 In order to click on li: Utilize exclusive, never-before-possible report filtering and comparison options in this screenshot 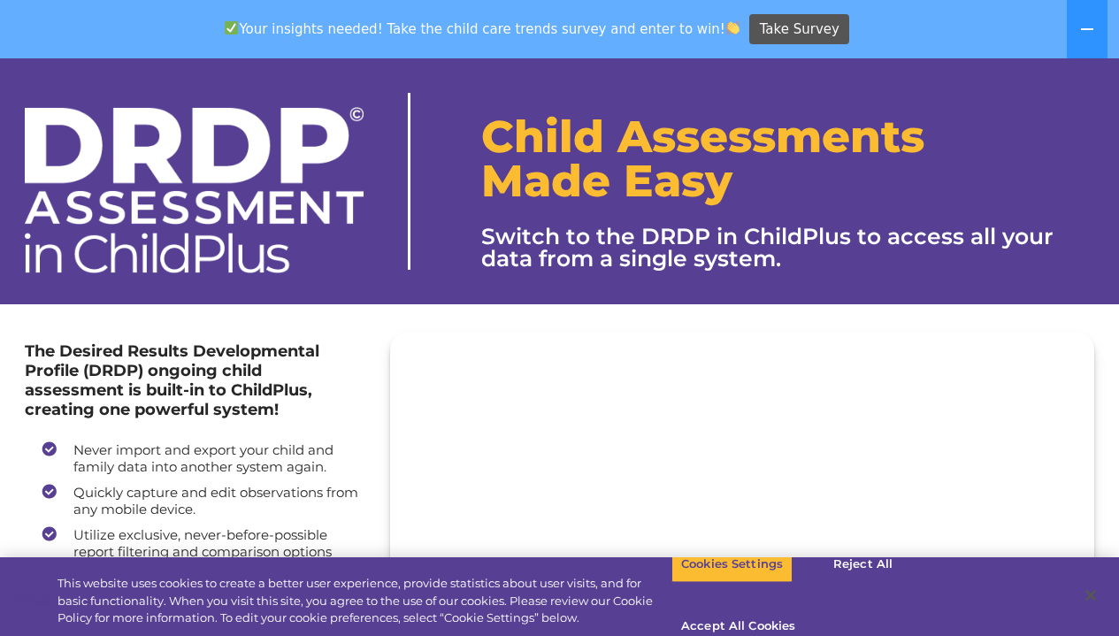, I will do `click(203, 543)`.